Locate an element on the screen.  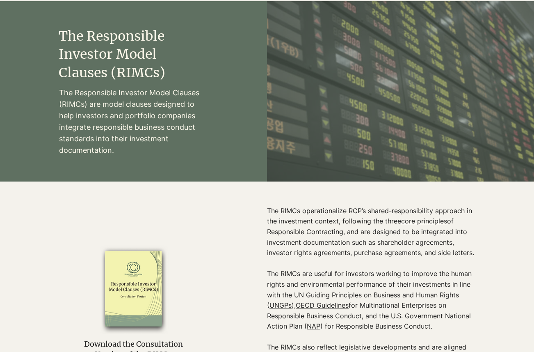
p: The RIMCs are useful for investors working to improve the human rights and environmental performa... is located at coordinates (374, 300).